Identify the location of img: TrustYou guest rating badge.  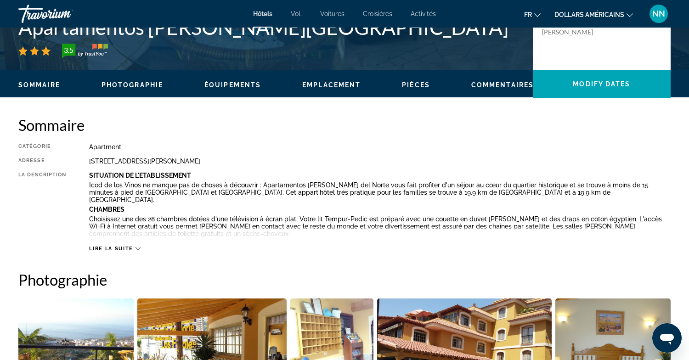
(85, 51).